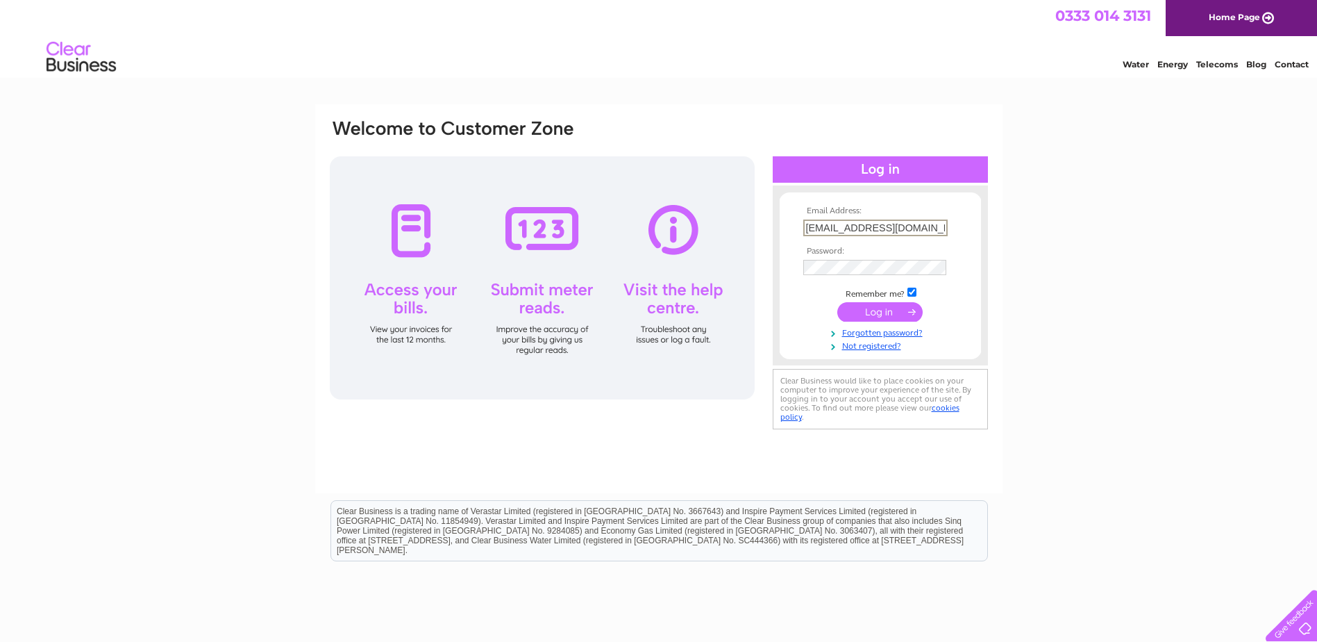 The width and height of the screenshot is (1317, 642). Describe the element at coordinates (1136, 64) in the screenshot. I see `a: Water` at that location.